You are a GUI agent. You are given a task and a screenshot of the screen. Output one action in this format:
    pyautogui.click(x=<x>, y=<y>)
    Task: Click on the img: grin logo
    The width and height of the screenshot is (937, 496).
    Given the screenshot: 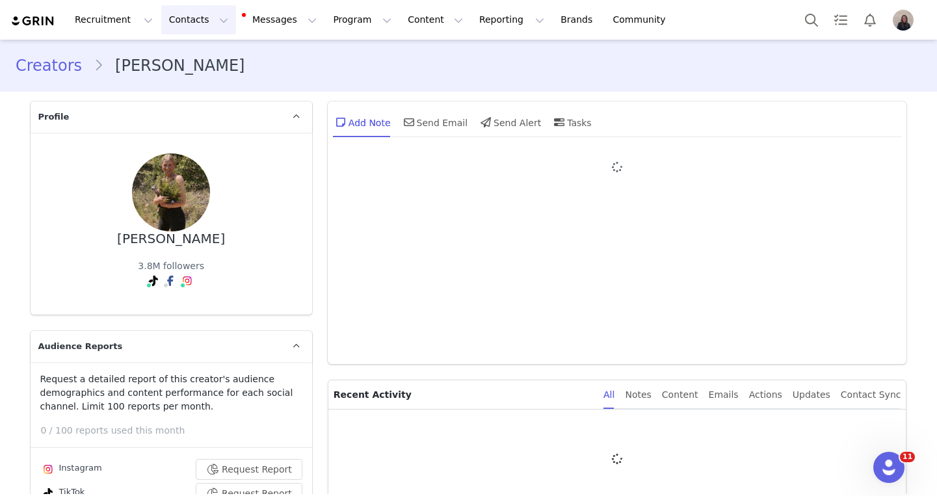 What is the action you would take?
    pyautogui.click(x=33, y=21)
    